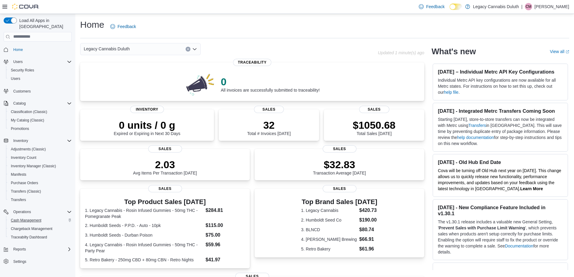 This screenshot has height=277, width=574. I want to click on dd: $66.91, so click(369, 239).